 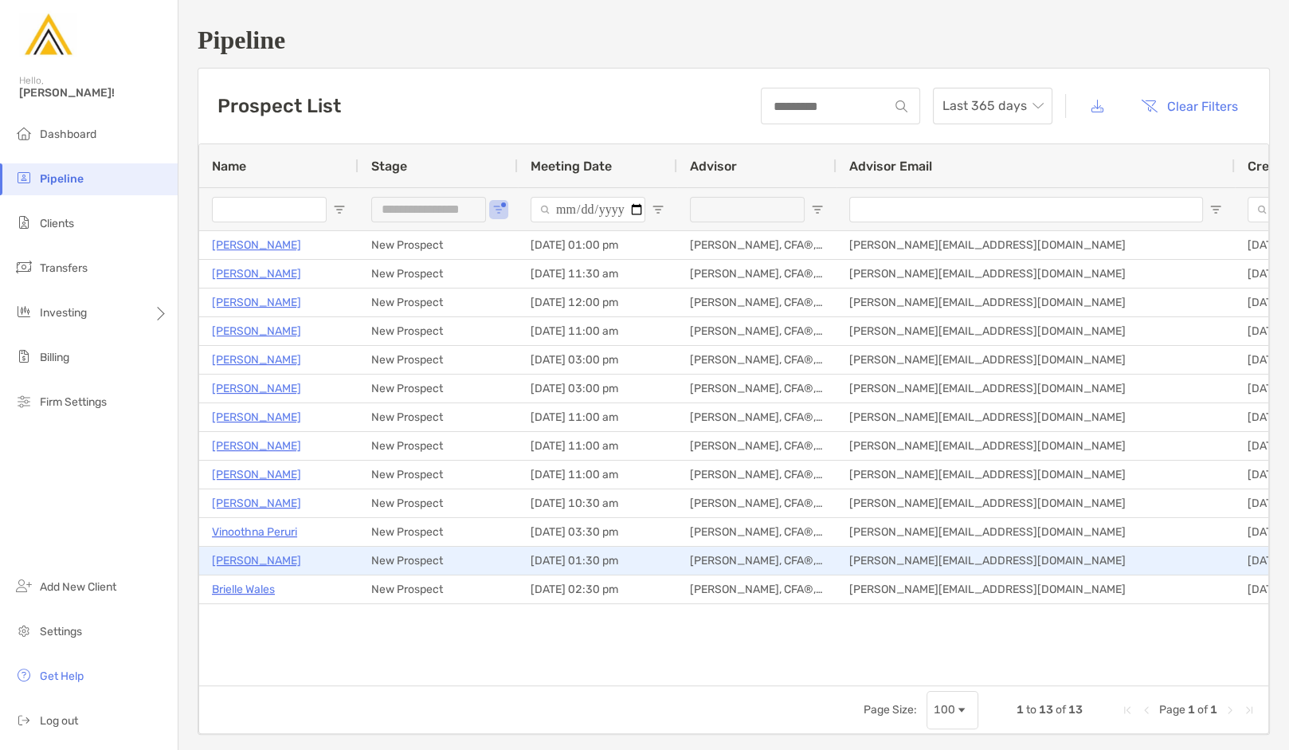 What do you see at coordinates (24, 401) in the screenshot?
I see `img: firm-settings icon` at bounding box center [24, 401].